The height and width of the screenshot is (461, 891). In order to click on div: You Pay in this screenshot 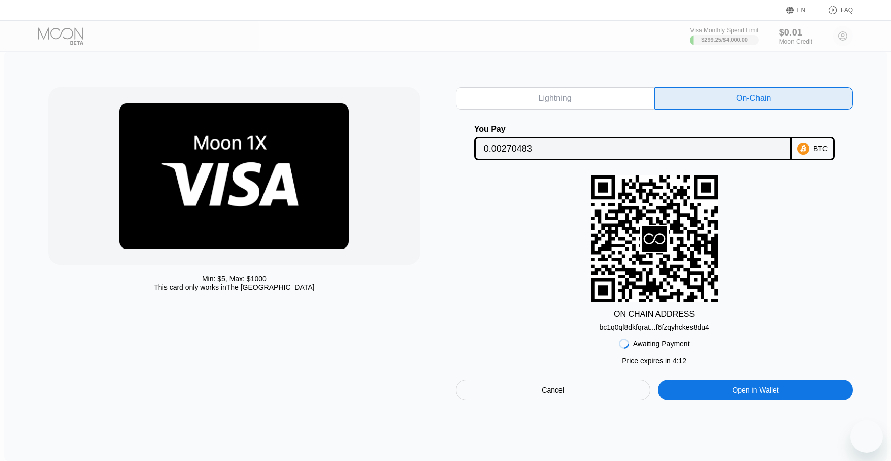, I will do `click(633, 129)`.